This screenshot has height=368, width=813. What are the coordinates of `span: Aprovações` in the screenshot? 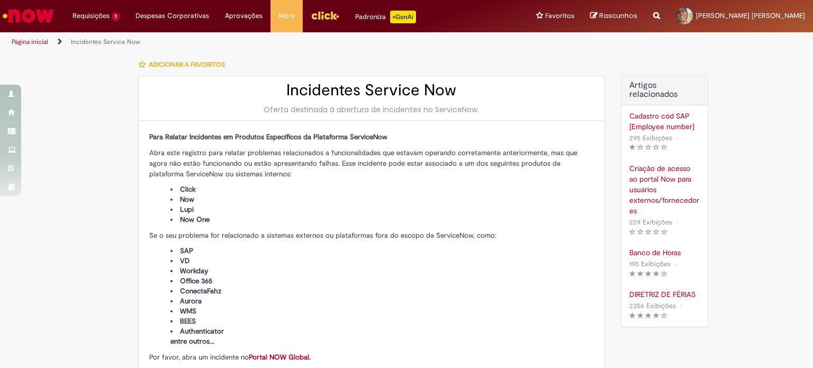 It's located at (244, 16).